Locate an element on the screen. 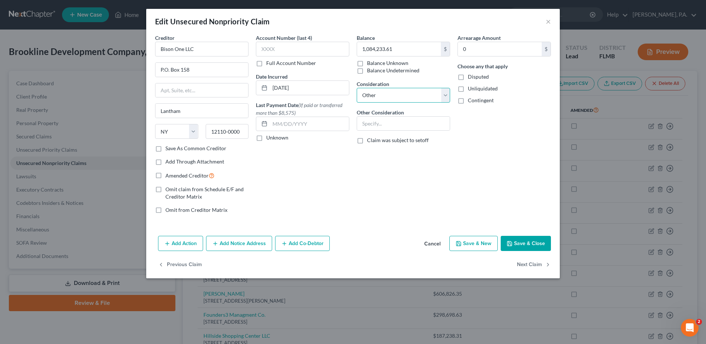 The width and height of the screenshot is (706, 344). label: Other Consideration is located at coordinates (380, 112).